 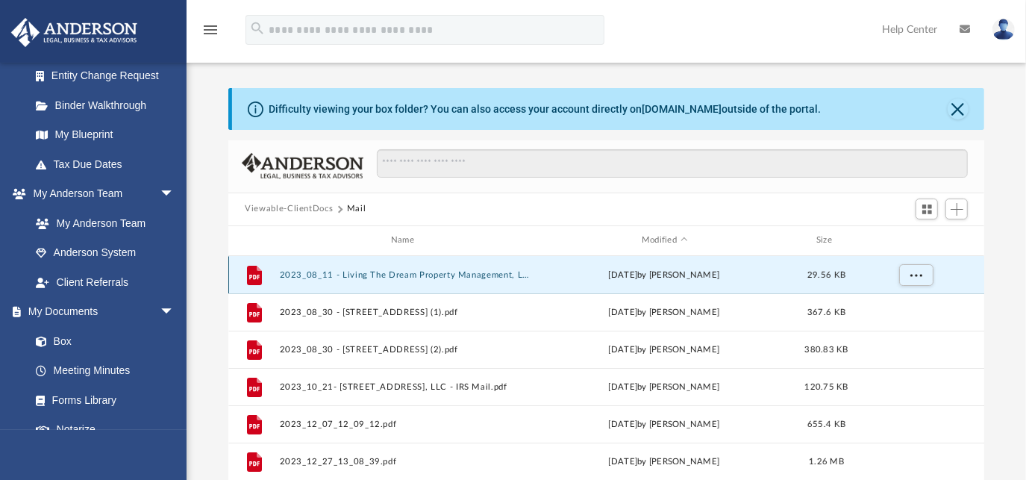 What do you see at coordinates (959, 109) in the screenshot?
I see `button: Close` at bounding box center [959, 109].